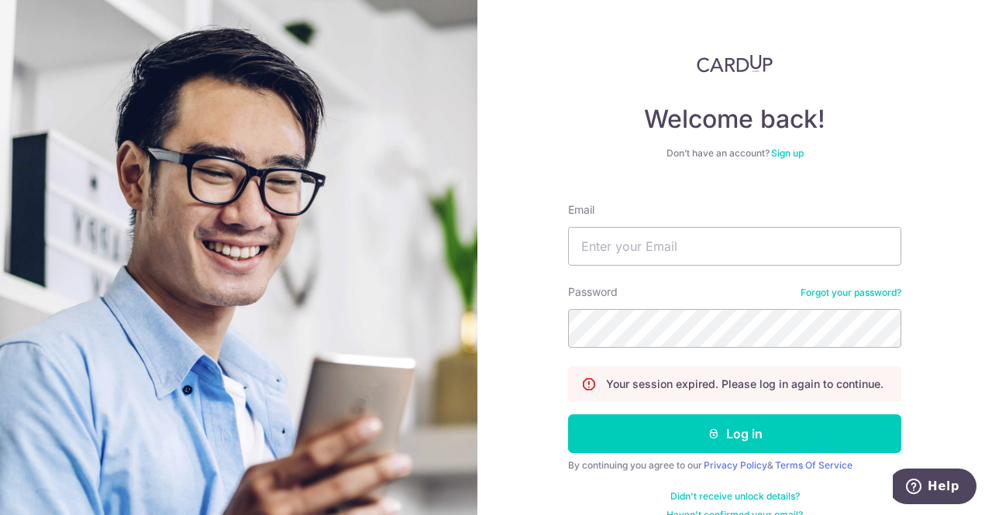 The width and height of the screenshot is (992, 515). Describe the element at coordinates (734, 497) in the screenshot. I see `a: Didn't receive unlock details?` at that location.